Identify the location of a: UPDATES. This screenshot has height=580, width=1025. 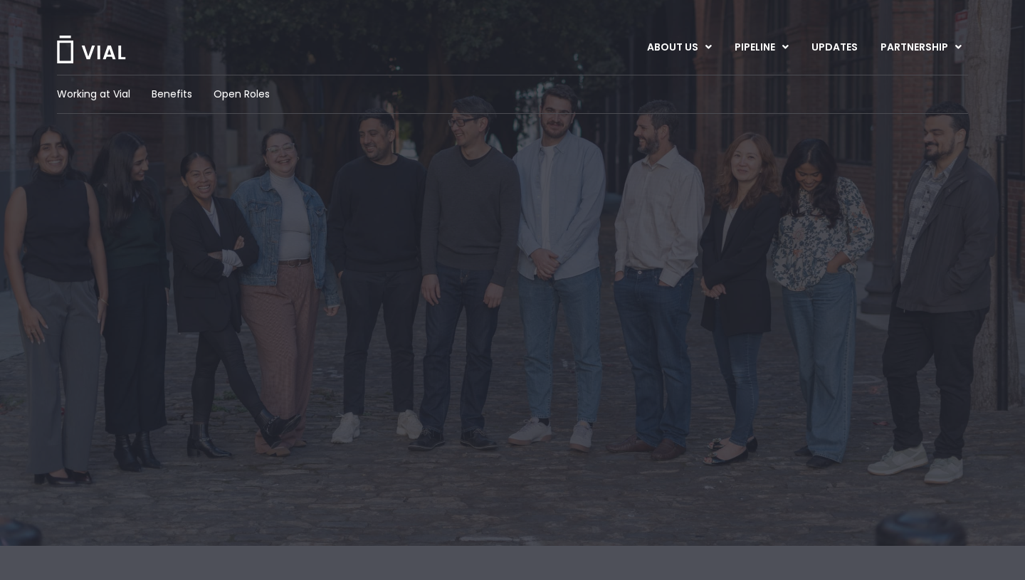
(834, 48).